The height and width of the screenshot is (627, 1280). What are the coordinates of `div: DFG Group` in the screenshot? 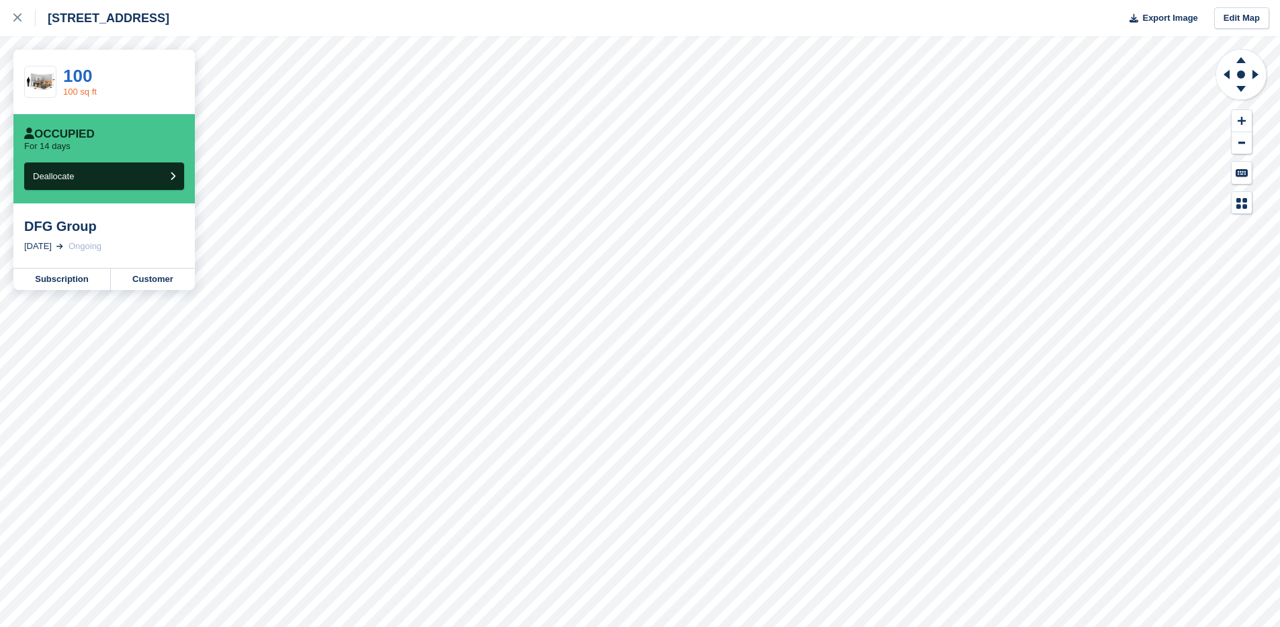 It's located at (104, 226).